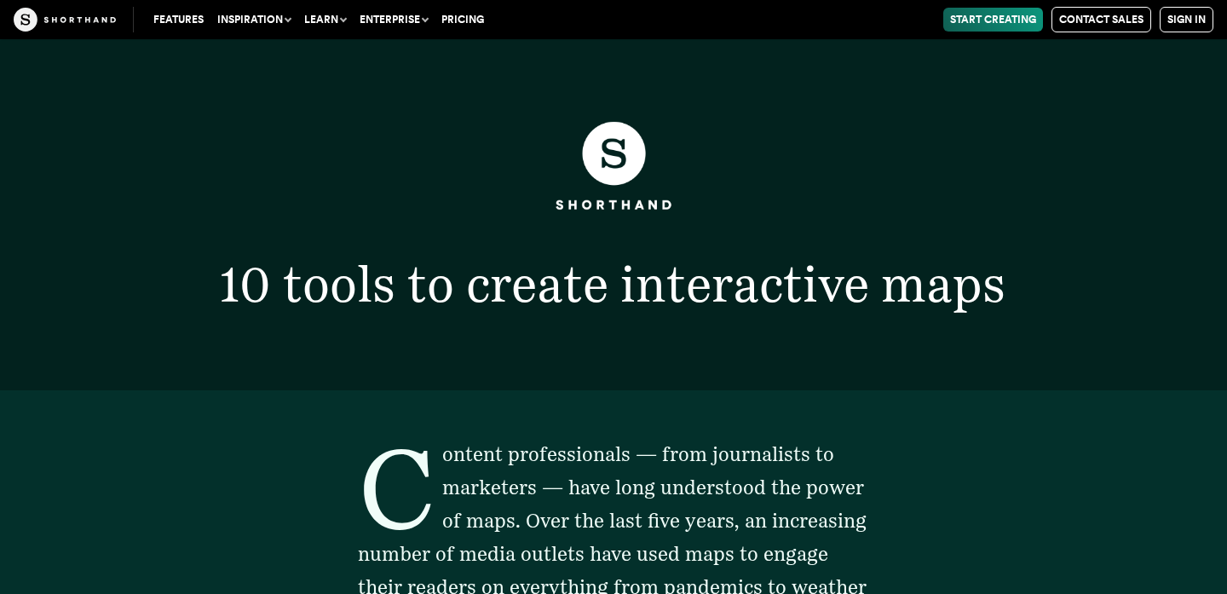 This screenshot has height=594, width=1227. What do you see at coordinates (394, 20) in the screenshot?
I see `button: Enterprise` at bounding box center [394, 20].